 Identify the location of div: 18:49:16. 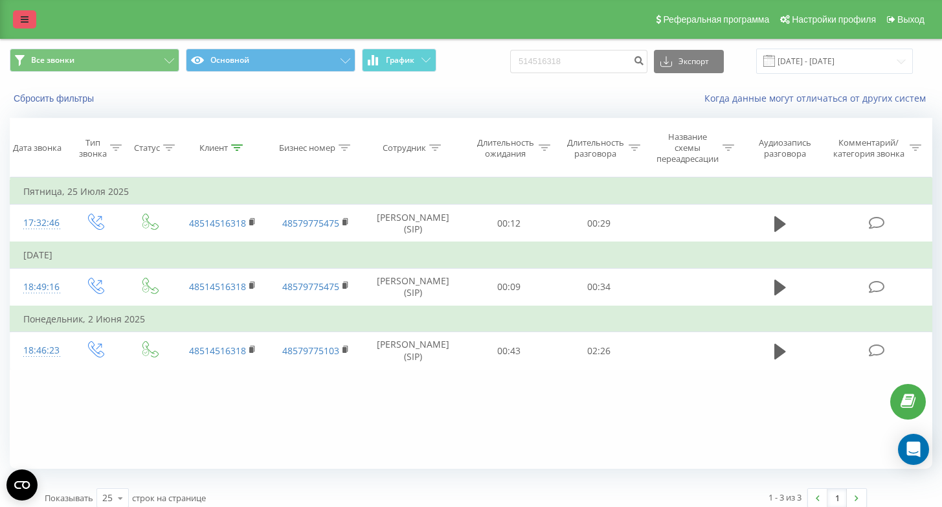
(39, 287).